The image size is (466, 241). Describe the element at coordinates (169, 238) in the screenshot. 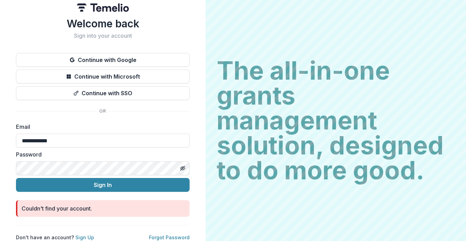

I see `a: Forgot Password` at that location.